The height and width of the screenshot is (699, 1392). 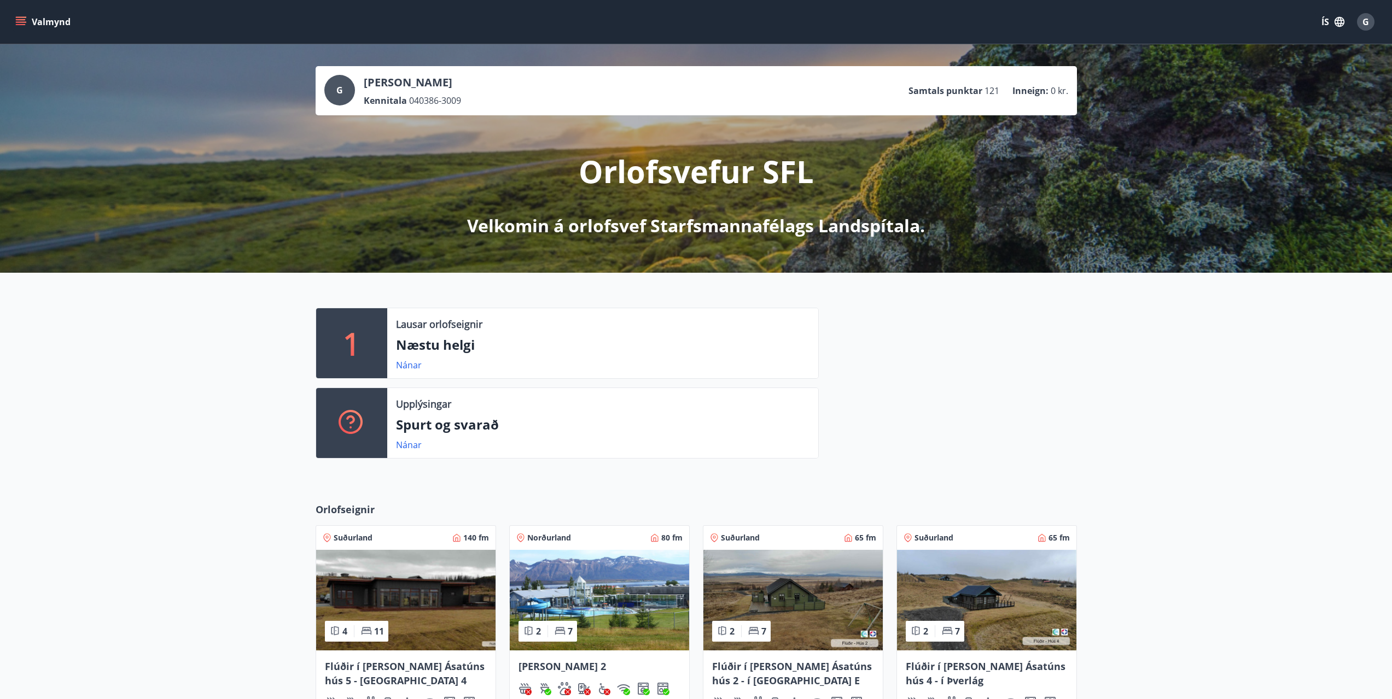 I want to click on span: 0 kr., so click(x=1059, y=91).